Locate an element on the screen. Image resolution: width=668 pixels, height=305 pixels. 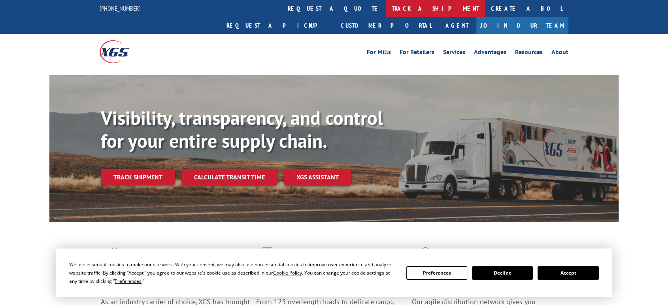
span: Cookie Policy is located at coordinates (288, 273).